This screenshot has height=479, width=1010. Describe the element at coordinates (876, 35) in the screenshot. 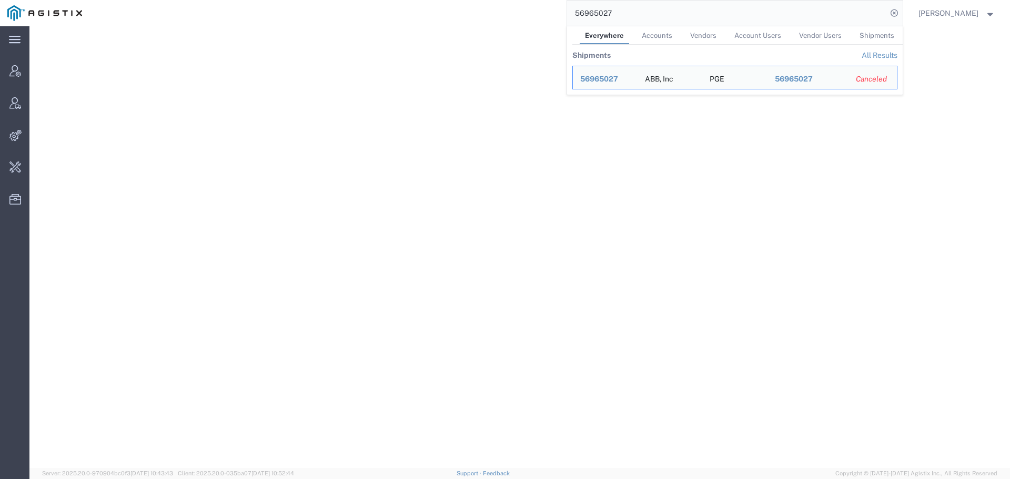

I see `span: Shipments` at that location.